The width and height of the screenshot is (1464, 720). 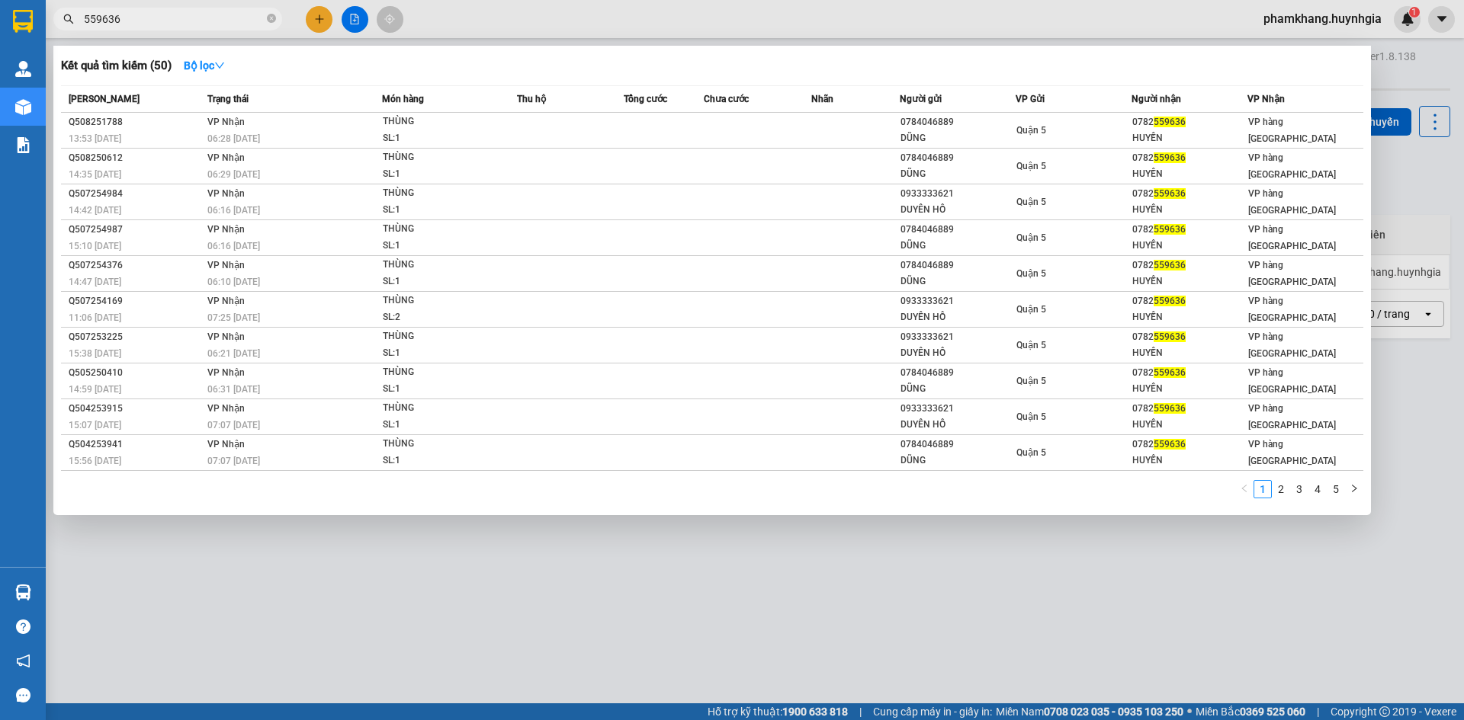 What do you see at coordinates (531, 99) in the screenshot?
I see `span: Thu hộ` at bounding box center [531, 99].